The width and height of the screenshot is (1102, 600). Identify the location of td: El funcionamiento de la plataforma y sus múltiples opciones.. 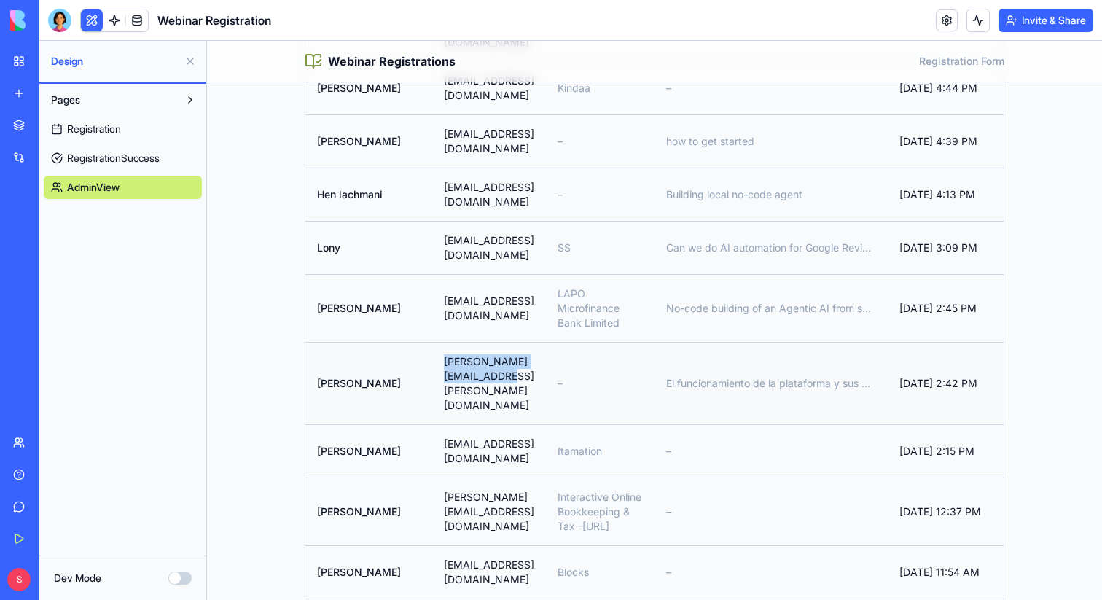
(564, 342).